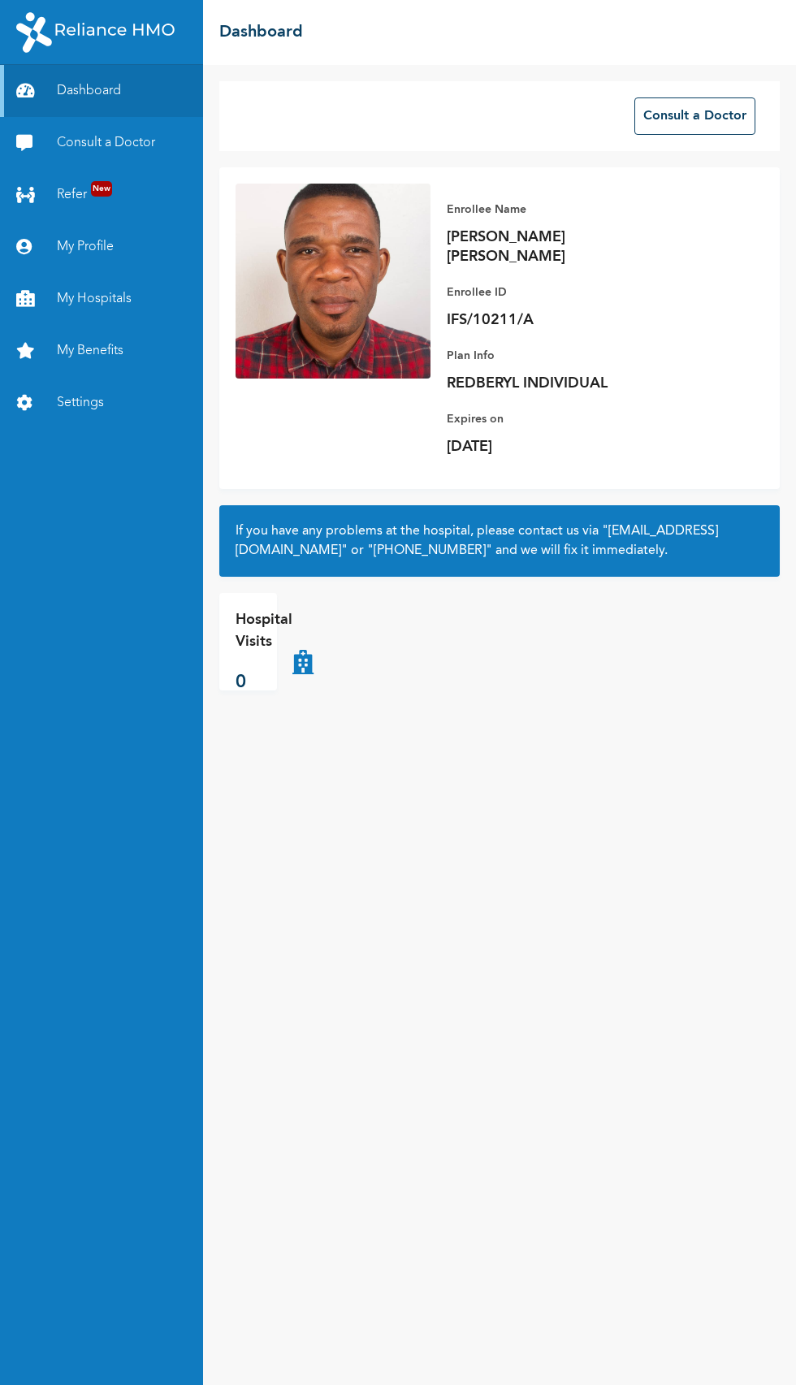 The image size is (796, 1385). Describe the element at coordinates (95, 32) in the screenshot. I see `img: RelianceHMO's Logo` at that location.